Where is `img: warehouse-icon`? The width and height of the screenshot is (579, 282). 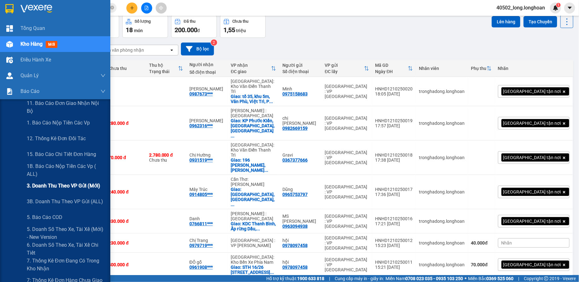
img: warehouse-icon is located at coordinates (9, 44).